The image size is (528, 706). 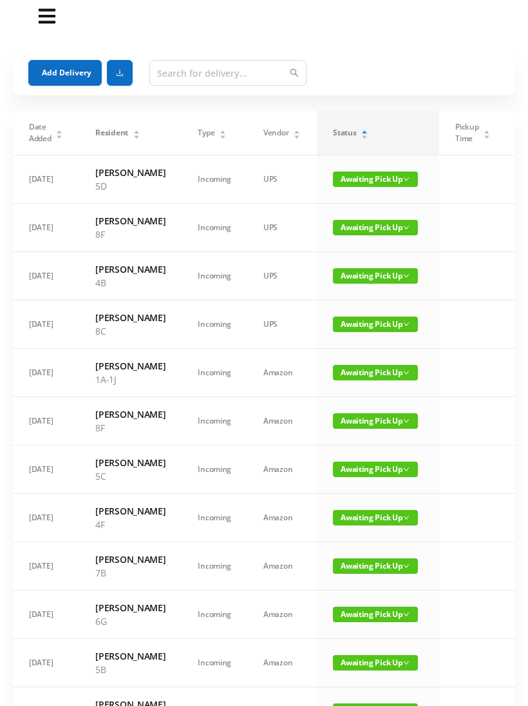 I want to click on p: 6G, so click(x=130, y=621).